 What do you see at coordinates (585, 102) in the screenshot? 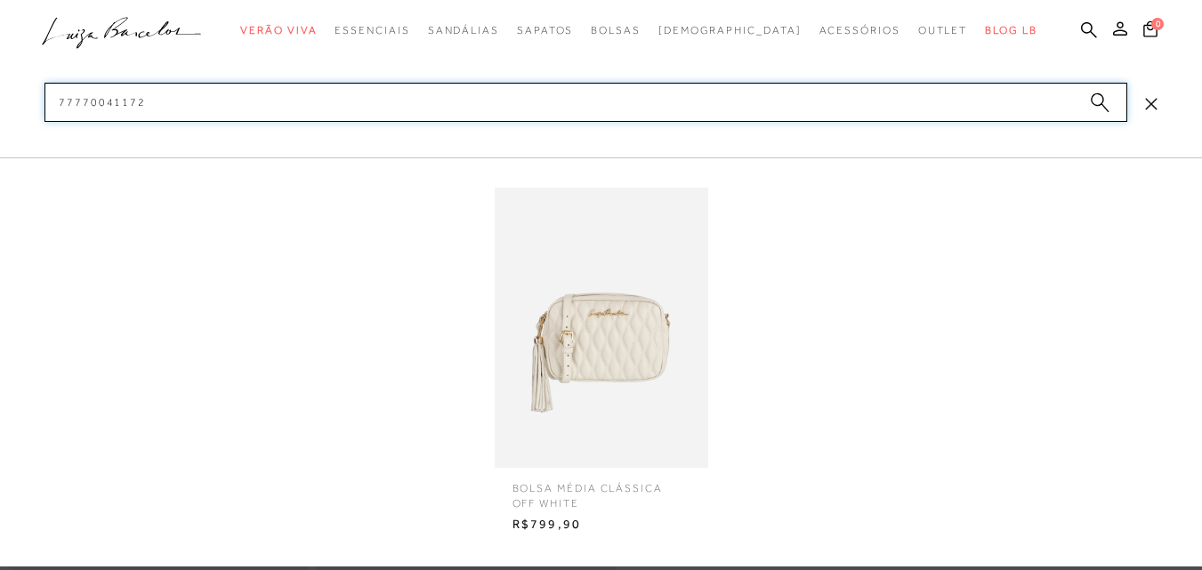
I see `input: Buscar.` at bounding box center [585, 102].